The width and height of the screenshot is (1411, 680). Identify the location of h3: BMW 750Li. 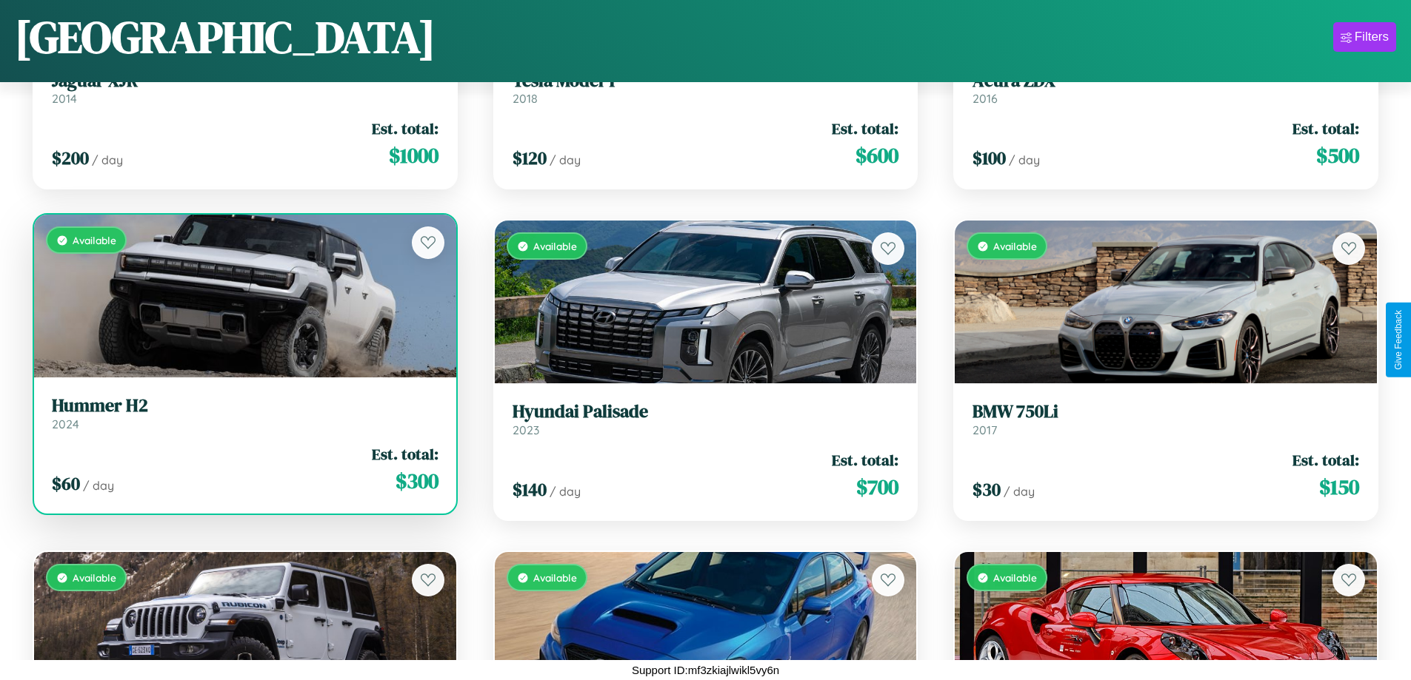
(1165, 412).